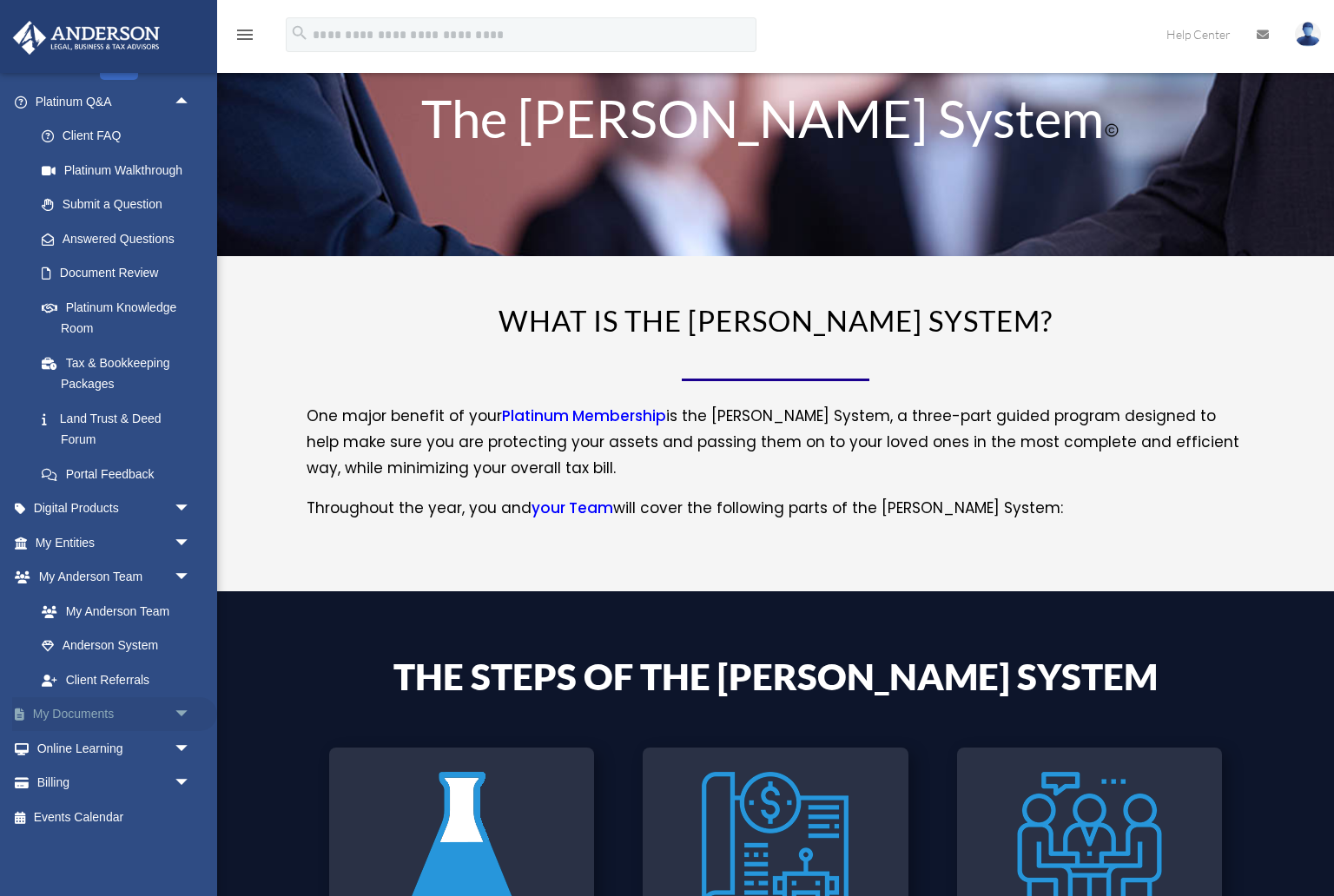 The height and width of the screenshot is (896, 1334). What do you see at coordinates (115, 715) in the screenshot?
I see `a: My Documentsarrow_drop_down` at bounding box center [115, 715].